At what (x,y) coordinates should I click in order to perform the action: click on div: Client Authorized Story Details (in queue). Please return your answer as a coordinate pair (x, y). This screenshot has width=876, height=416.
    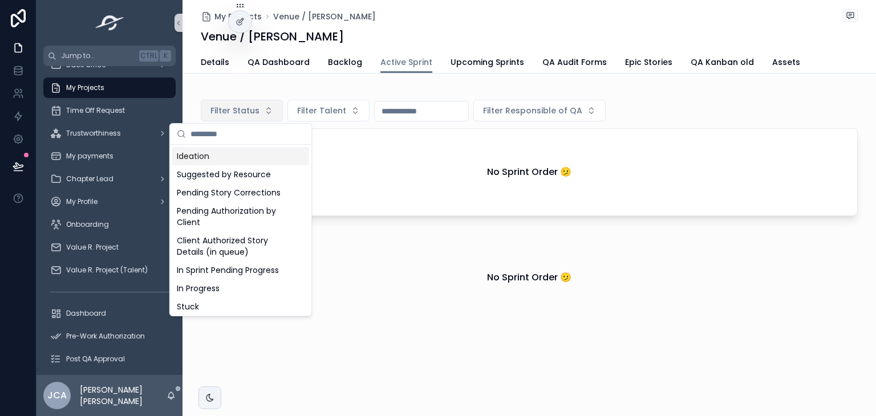
    Looking at the image, I should click on (241, 246).